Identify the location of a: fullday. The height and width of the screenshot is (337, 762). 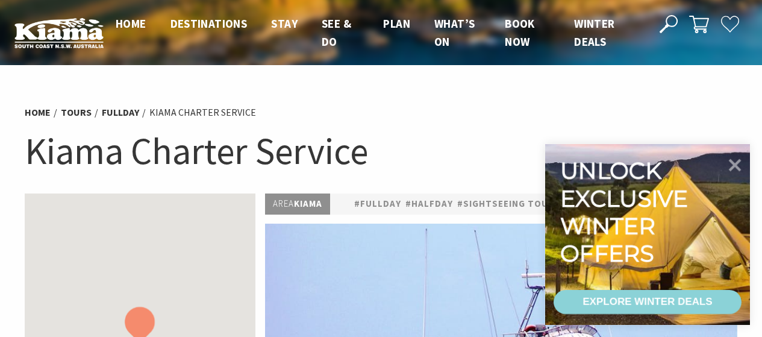
(120, 112).